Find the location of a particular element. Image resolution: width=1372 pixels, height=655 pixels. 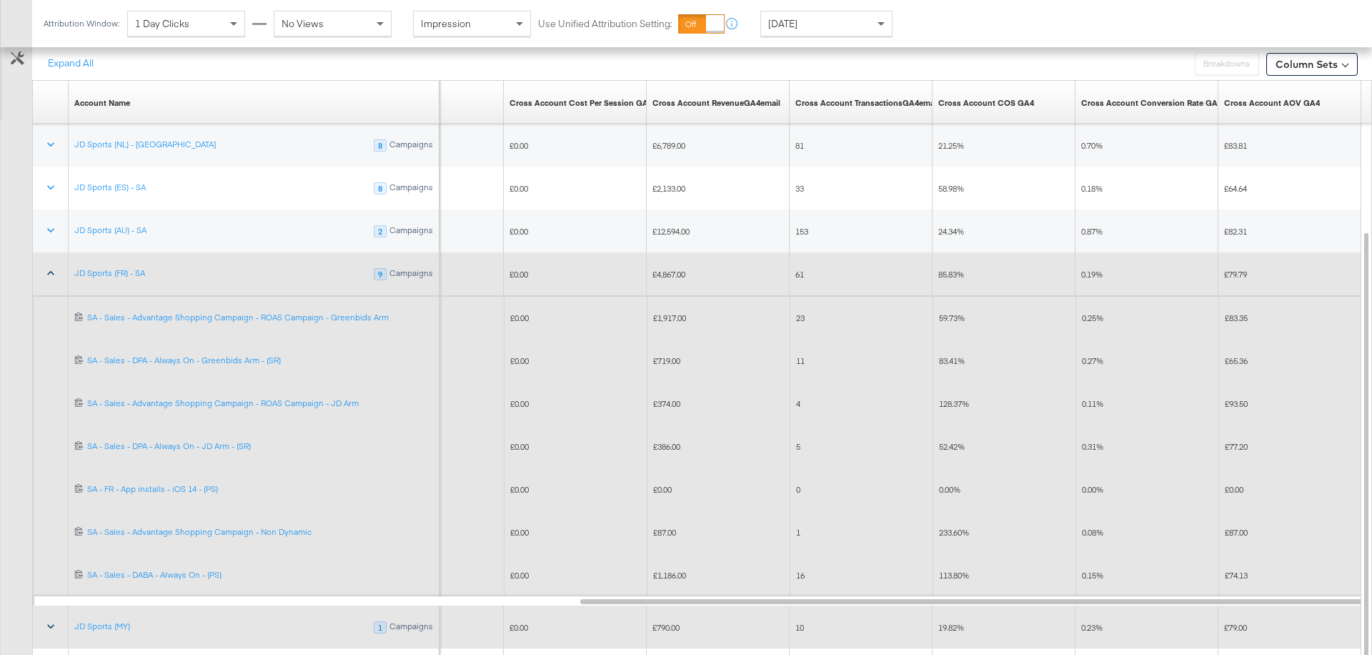

span: 33 is located at coordinates (800, 188).